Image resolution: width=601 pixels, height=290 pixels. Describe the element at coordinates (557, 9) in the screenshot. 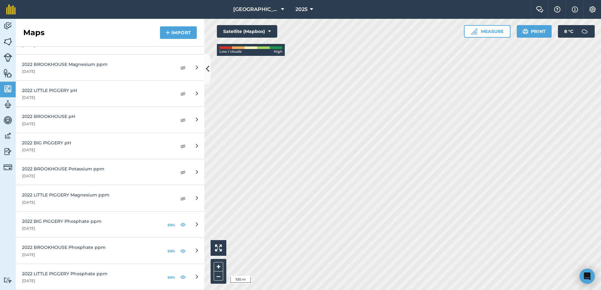

I see `img: A question mark icon` at that location.